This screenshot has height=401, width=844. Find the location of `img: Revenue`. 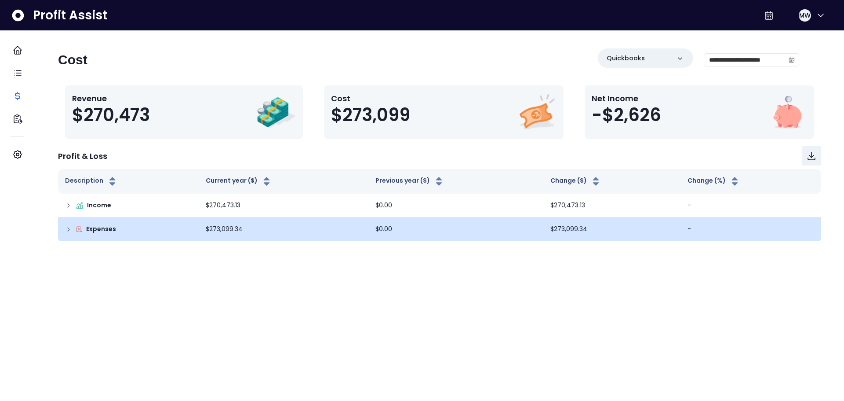

img: Revenue is located at coordinates (276, 112).